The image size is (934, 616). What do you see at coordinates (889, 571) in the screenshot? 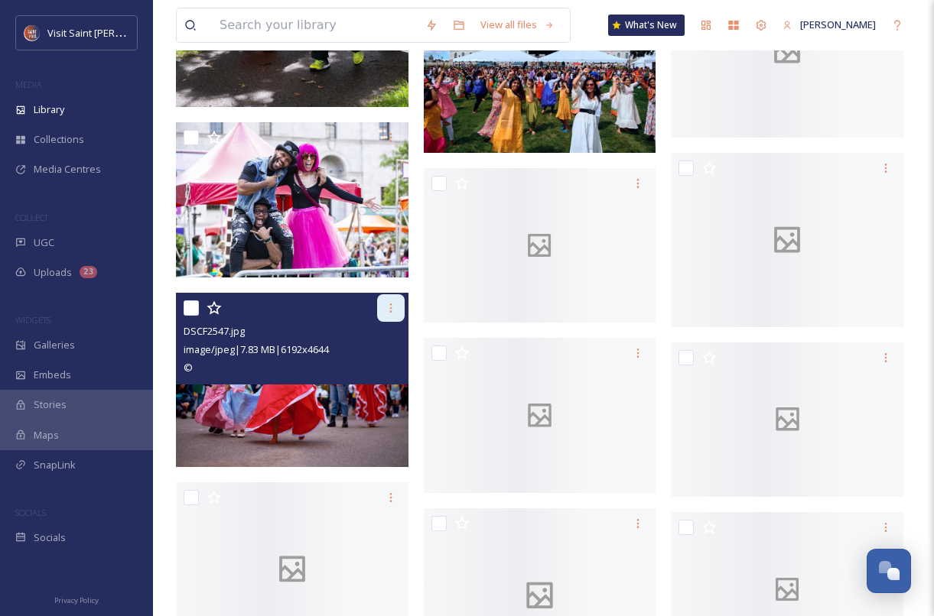
I see `button: Open Chat` at bounding box center [889, 571].